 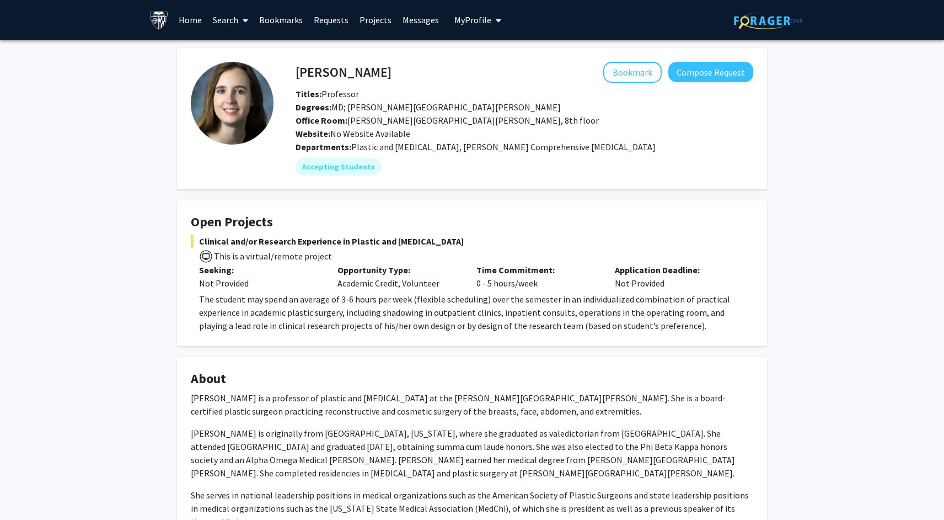 I want to click on a: Home, so click(x=190, y=20).